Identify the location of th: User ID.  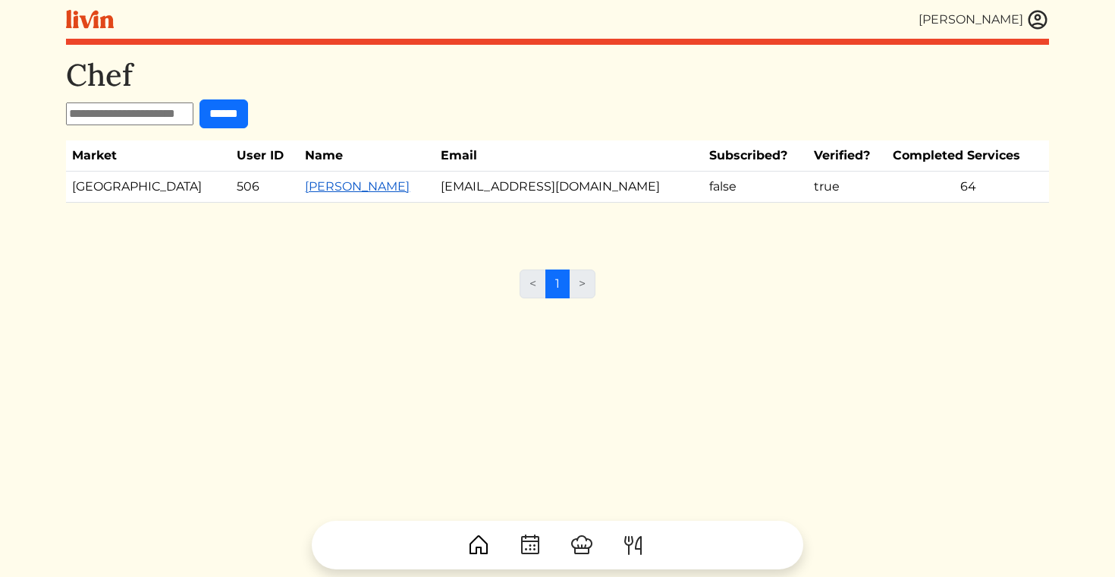
(265, 156).